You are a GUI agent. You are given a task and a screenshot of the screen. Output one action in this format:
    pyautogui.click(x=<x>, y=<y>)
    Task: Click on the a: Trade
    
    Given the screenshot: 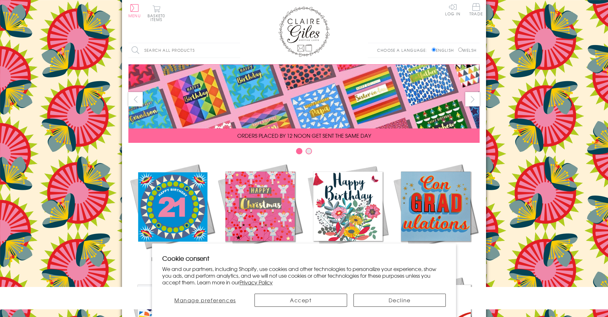 What is the action you would take?
    pyautogui.click(x=476, y=10)
    